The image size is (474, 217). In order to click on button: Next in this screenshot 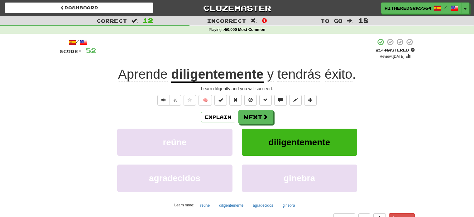, I will do `click(256, 117)`.